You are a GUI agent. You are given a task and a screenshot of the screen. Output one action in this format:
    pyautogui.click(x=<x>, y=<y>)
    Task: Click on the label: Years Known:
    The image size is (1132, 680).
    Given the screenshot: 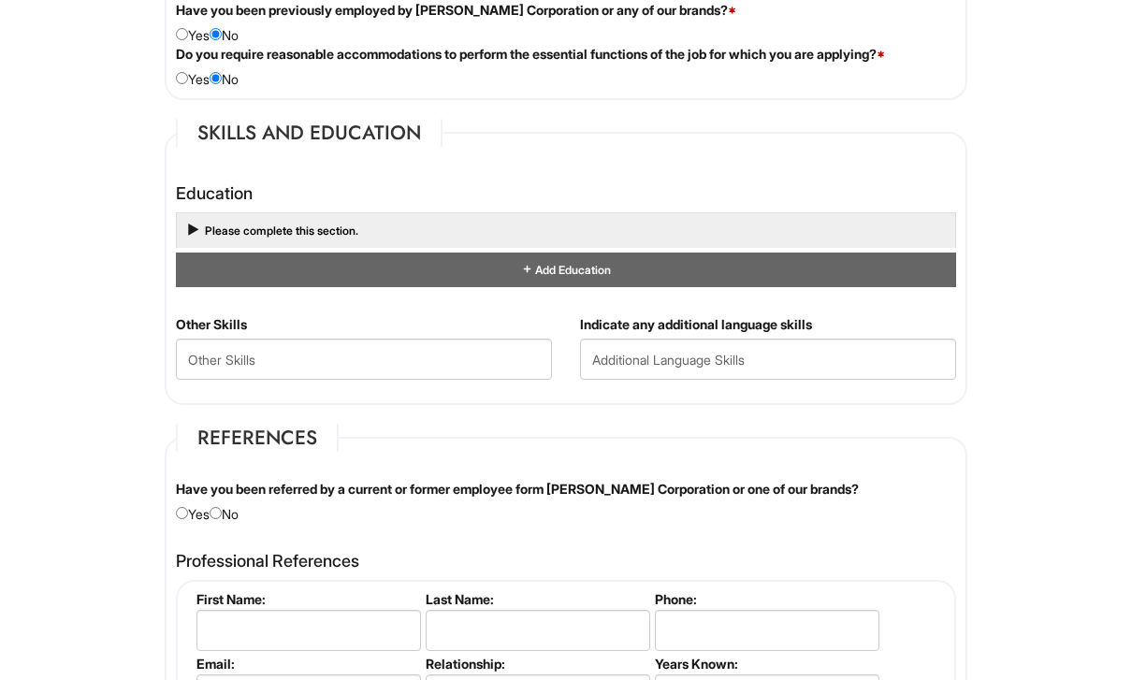 What is the action you would take?
    pyautogui.click(x=765, y=663)
    